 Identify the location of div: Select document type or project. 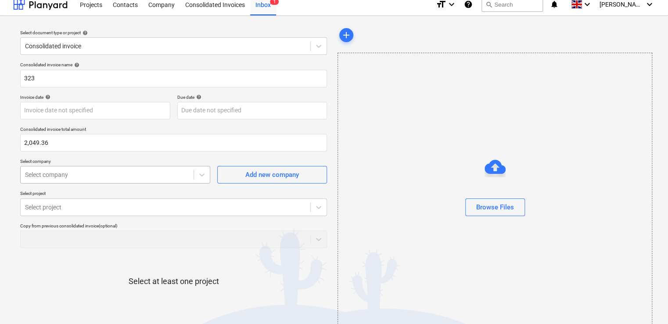
(173, 32).